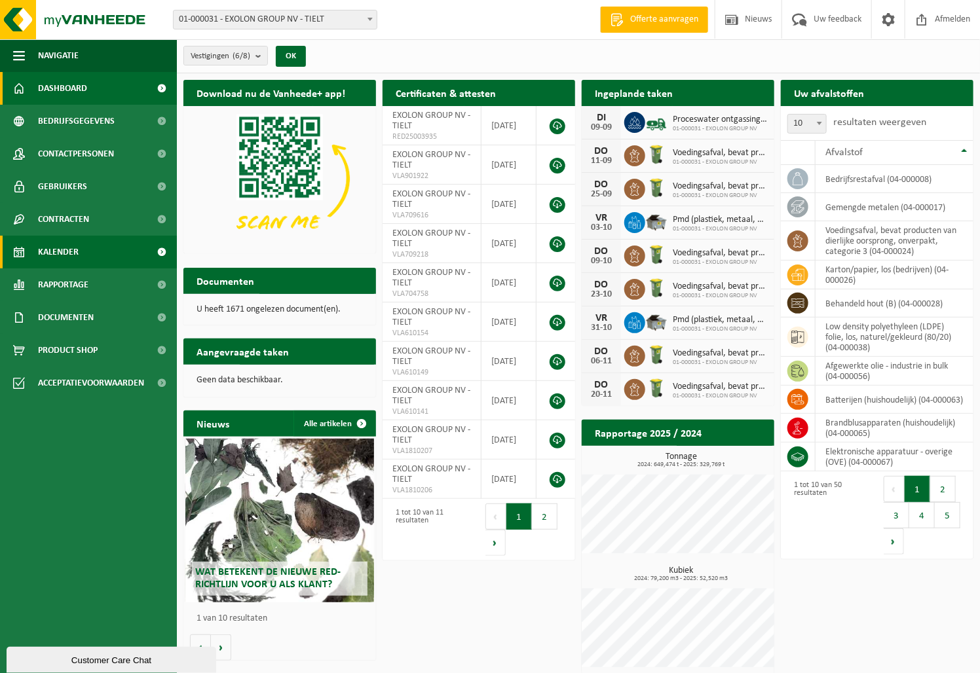 The width and height of the screenshot is (980, 673). I want to click on span: Contracten, so click(64, 219).